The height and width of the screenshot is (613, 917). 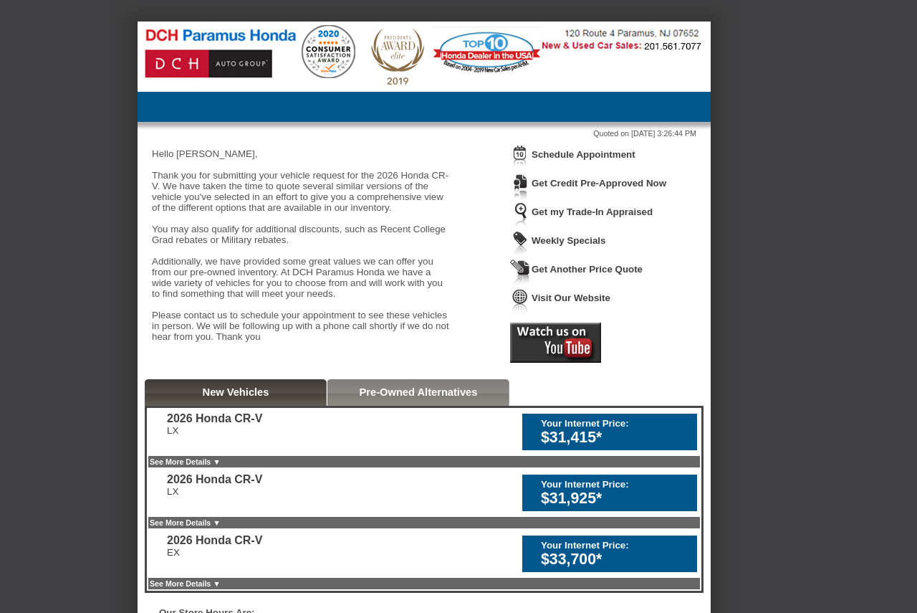 What do you see at coordinates (583, 154) in the screenshot?
I see `a: Schedule Appointment` at bounding box center [583, 154].